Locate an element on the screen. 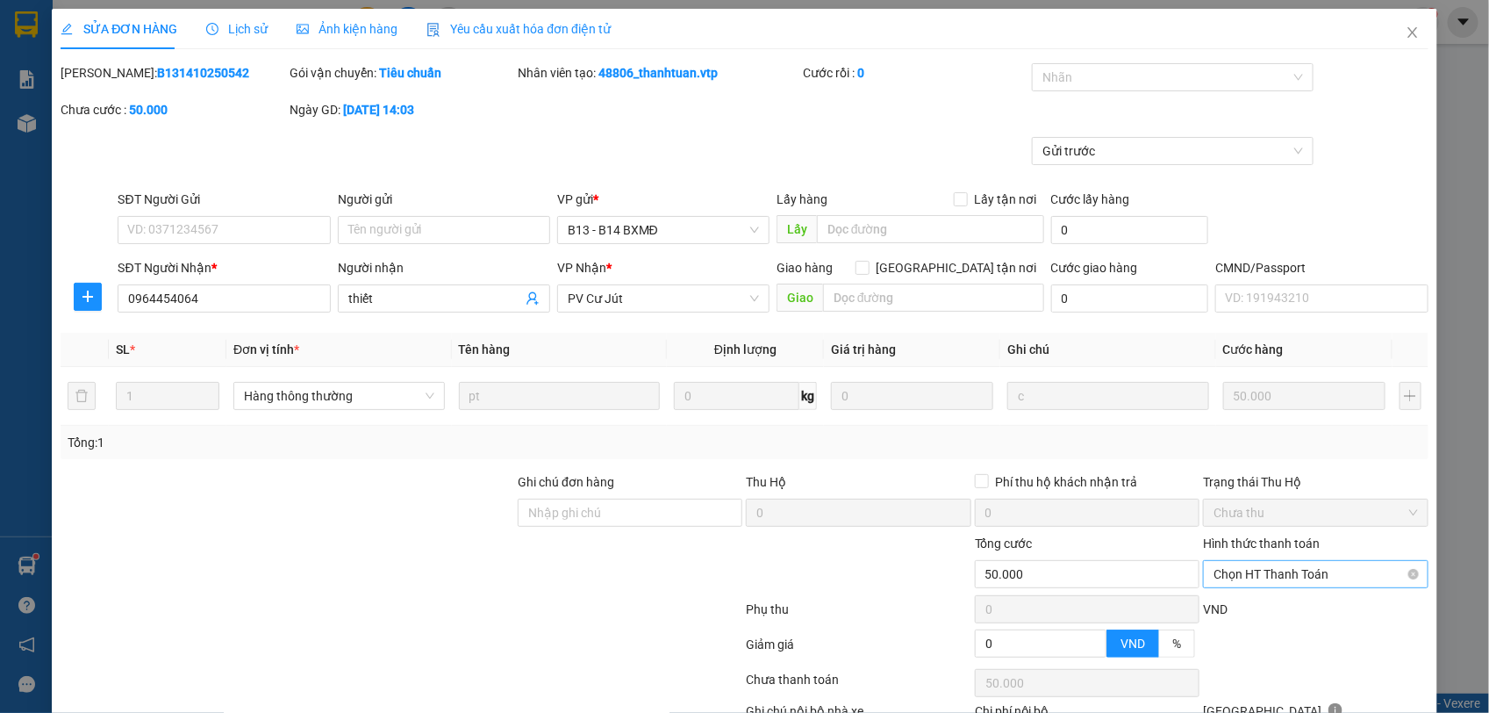 This screenshot has width=1489, height=713. span: Cước hàng is located at coordinates (1253, 349).